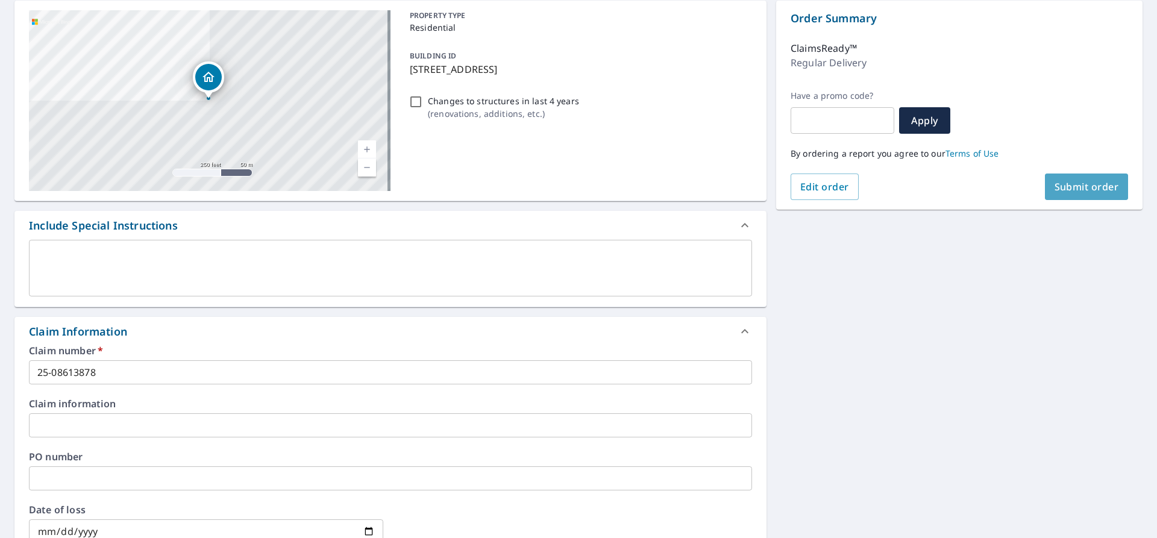 The width and height of the screenshot is (1157, 538). I want to click on button: Edit order, so click(825, 187).